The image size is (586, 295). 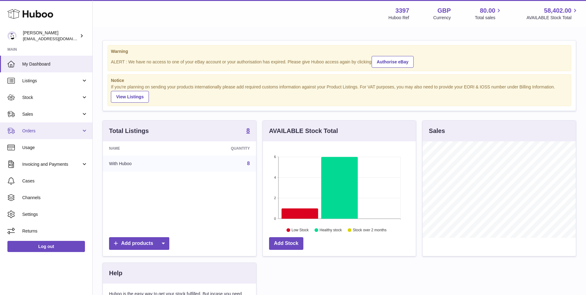 What do you see at coordinates (402, 10) in the screenshot?
I see `strong: 3397` at bounding box center [402, 10].